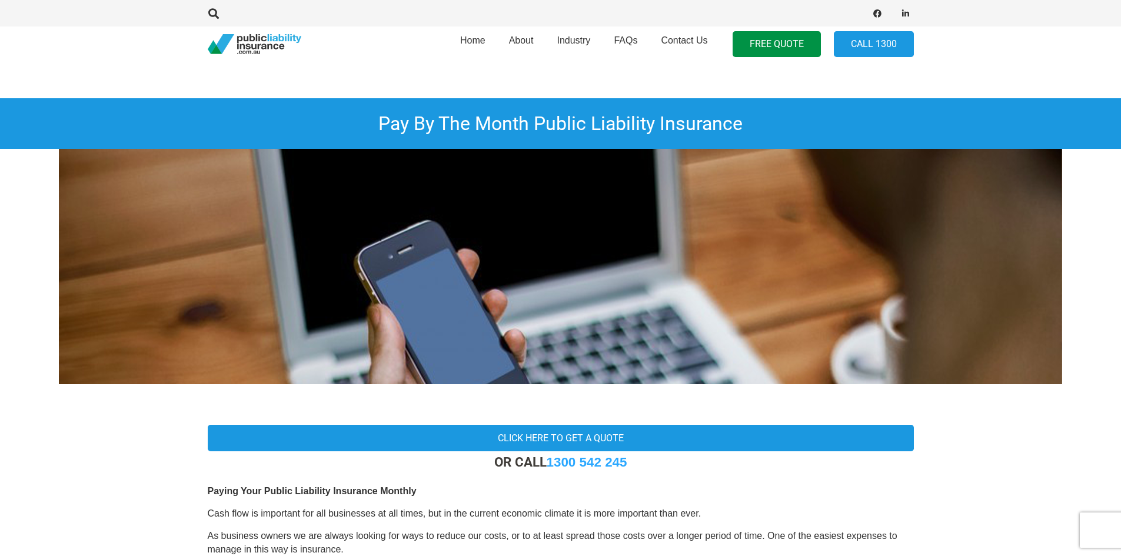 The height and width of the screenshot is (556, 1121). What do you see at coordinates (573, 40) in the screenshot?
I see `span: Industry` at bounding box center [573, 40].